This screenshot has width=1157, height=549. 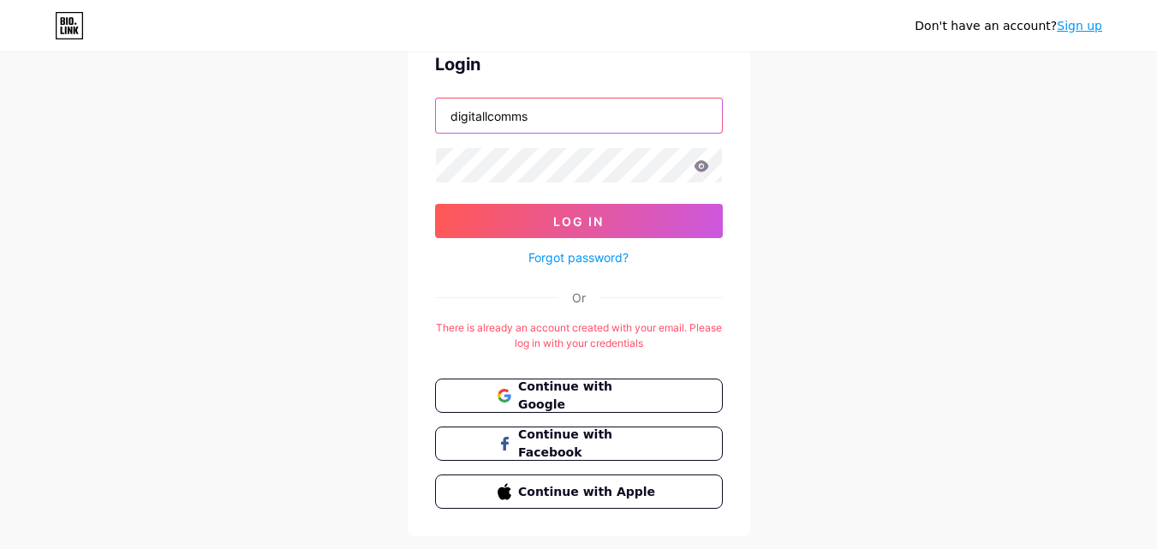 What do you see at coordinates (579, 64) in the screenshot?
I see `div: Login` at bounding box center [579, 64].